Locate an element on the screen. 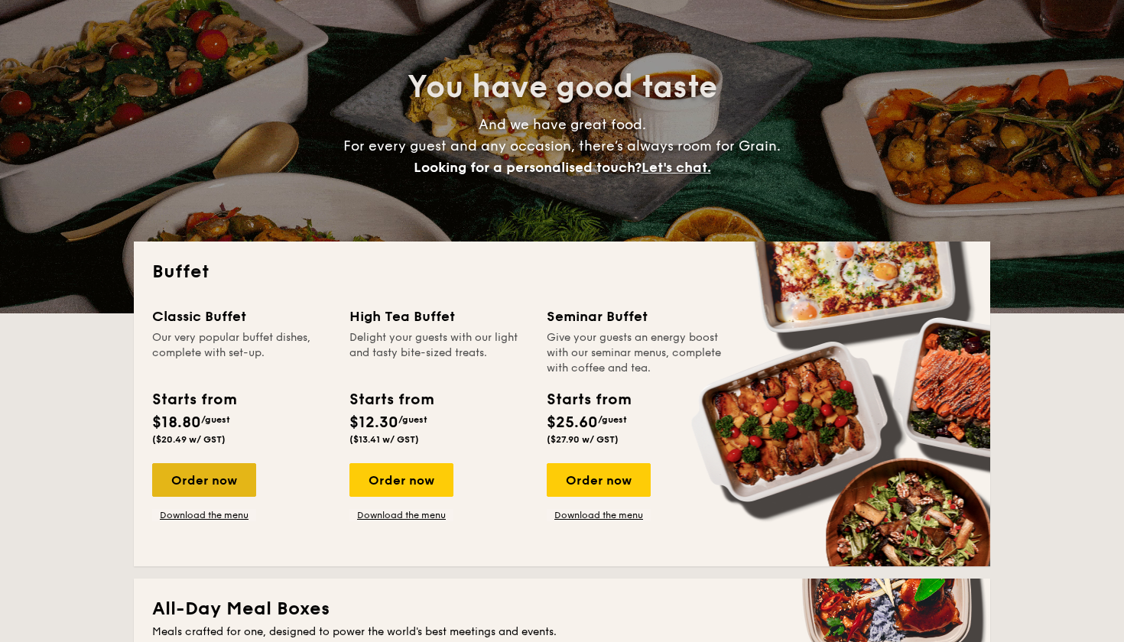  span: Looking for a personalised touch? is located at coordinates (528, 167).